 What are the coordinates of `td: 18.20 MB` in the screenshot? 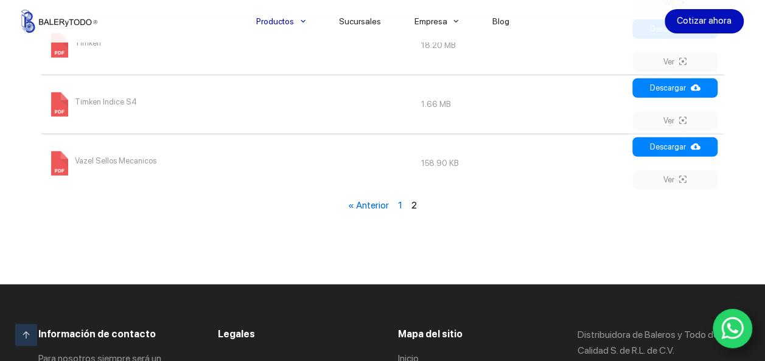 It's located at (522, 45).